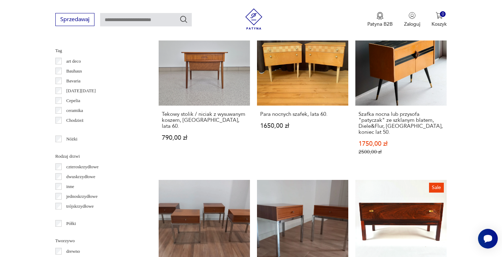 This screenshot has width=502, height=257. I want to click on p: trójskrzydłowe, so click(80, 207).